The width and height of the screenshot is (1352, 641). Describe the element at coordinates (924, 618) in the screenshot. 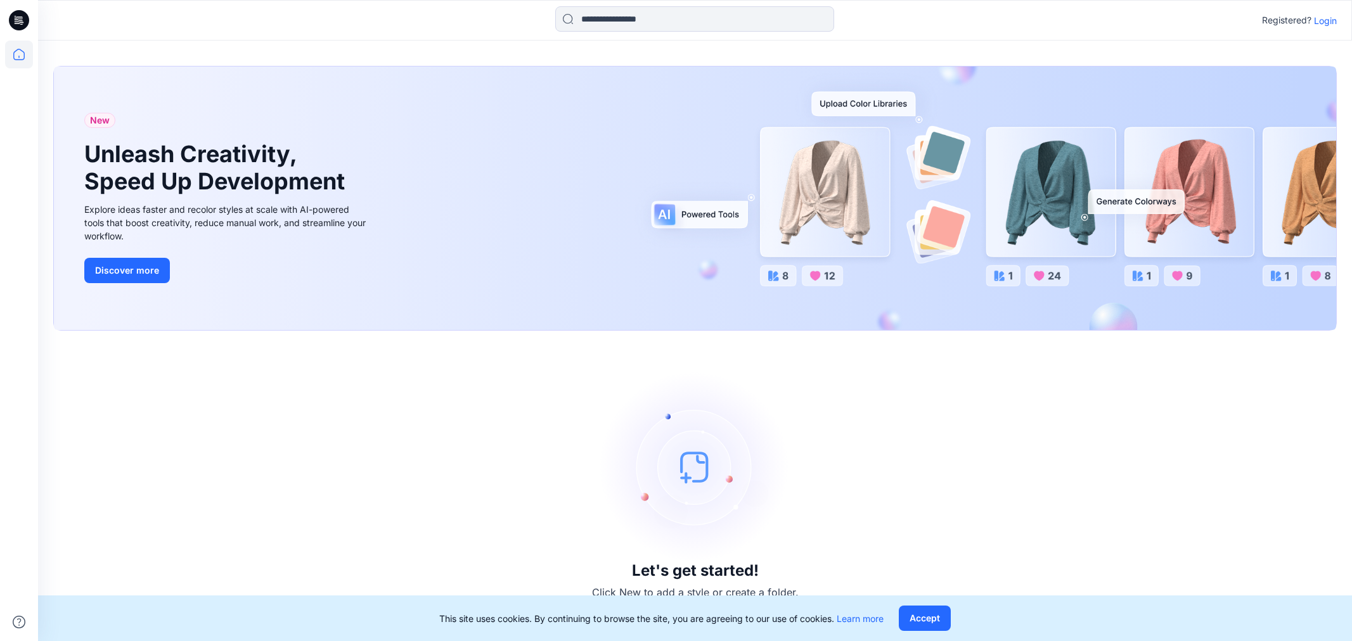

I see `button: Accept` at that location.